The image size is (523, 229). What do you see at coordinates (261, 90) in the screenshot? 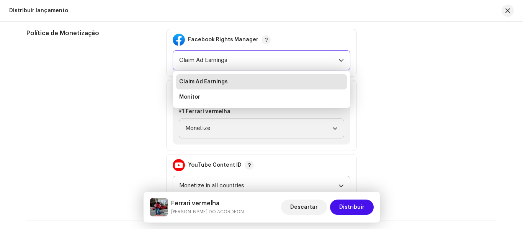
I see `ul: Option List` at bounding box center [261, 90].